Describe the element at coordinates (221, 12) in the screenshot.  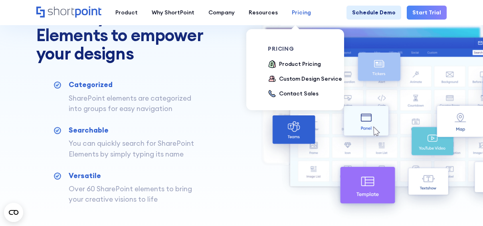
I see `a: Company` at that location.